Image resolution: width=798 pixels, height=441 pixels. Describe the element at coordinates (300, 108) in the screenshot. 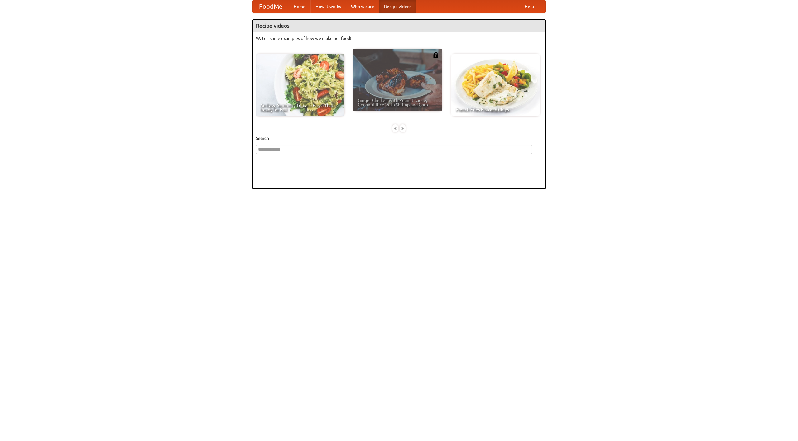

I see `span: An Easy, Summery Tomato Pasta That's Ready for Fall` at that location.